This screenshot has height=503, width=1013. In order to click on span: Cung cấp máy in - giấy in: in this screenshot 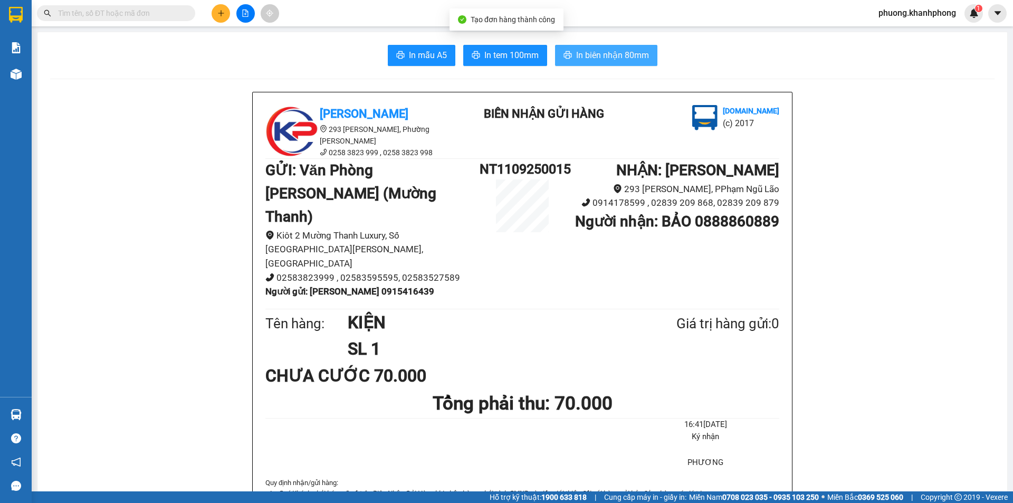, I will do `click(645, 497)`.